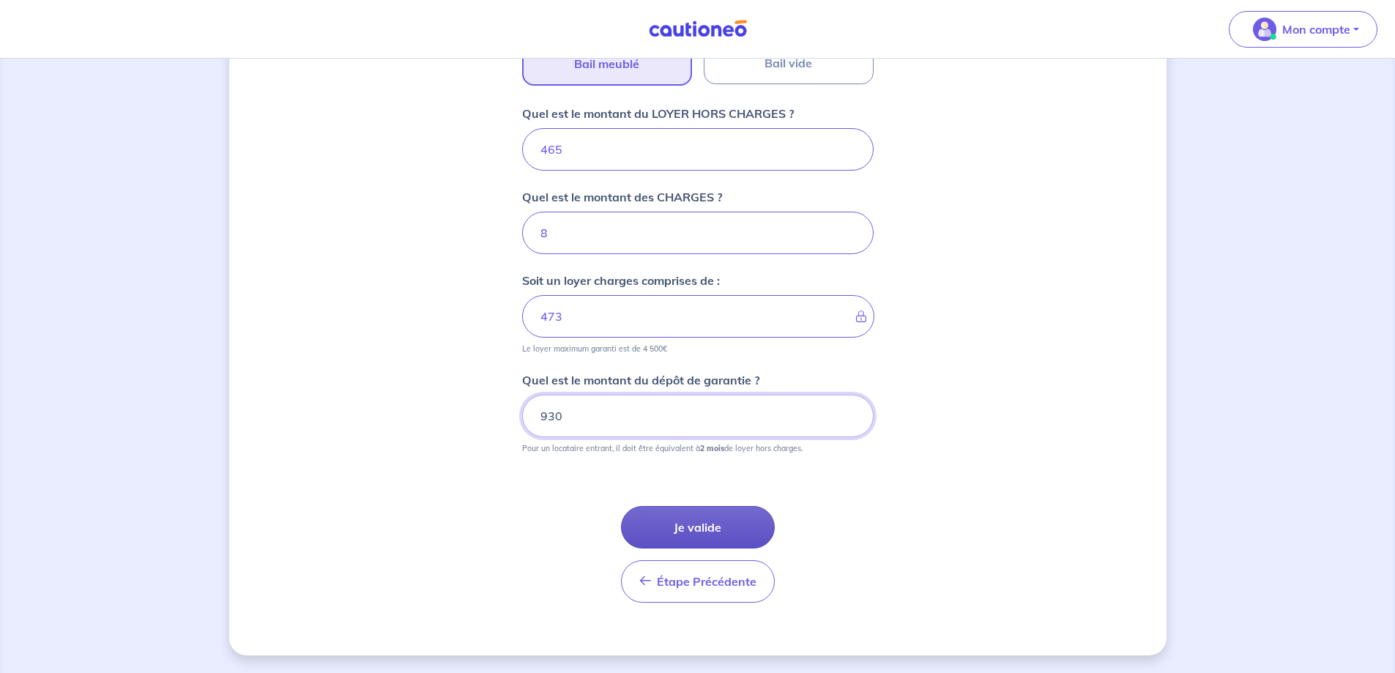 The width and height of the screenshot is (1395, 673). I want to click on strong: 2 mois, so click(712, 448).